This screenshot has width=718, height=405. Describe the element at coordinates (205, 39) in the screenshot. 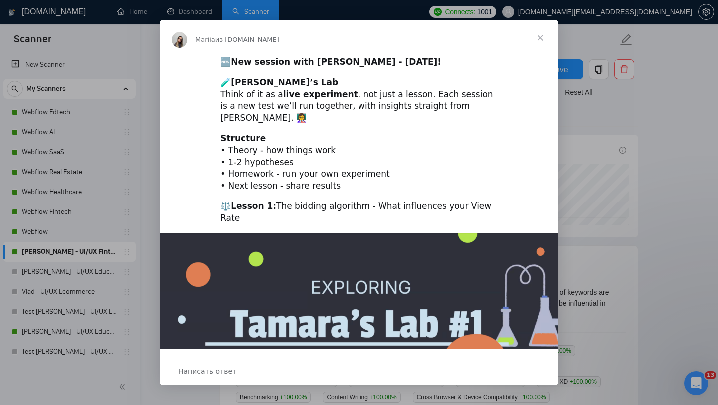

I see `span: Mariia` at that location.